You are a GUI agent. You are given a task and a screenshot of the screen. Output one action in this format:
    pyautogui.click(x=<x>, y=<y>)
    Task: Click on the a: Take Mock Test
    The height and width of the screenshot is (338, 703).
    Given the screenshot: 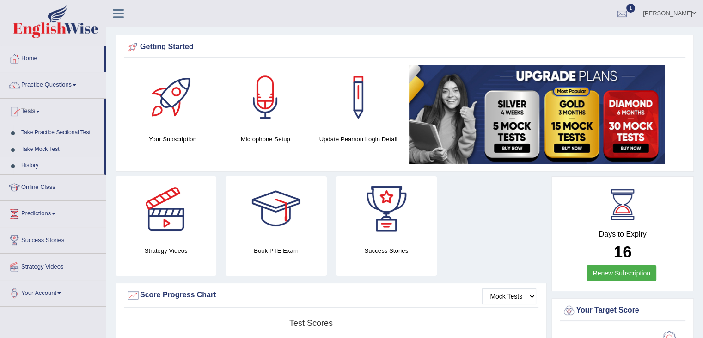 What is the action you would take?
    pyautogui.click(x=60, y=149)
    